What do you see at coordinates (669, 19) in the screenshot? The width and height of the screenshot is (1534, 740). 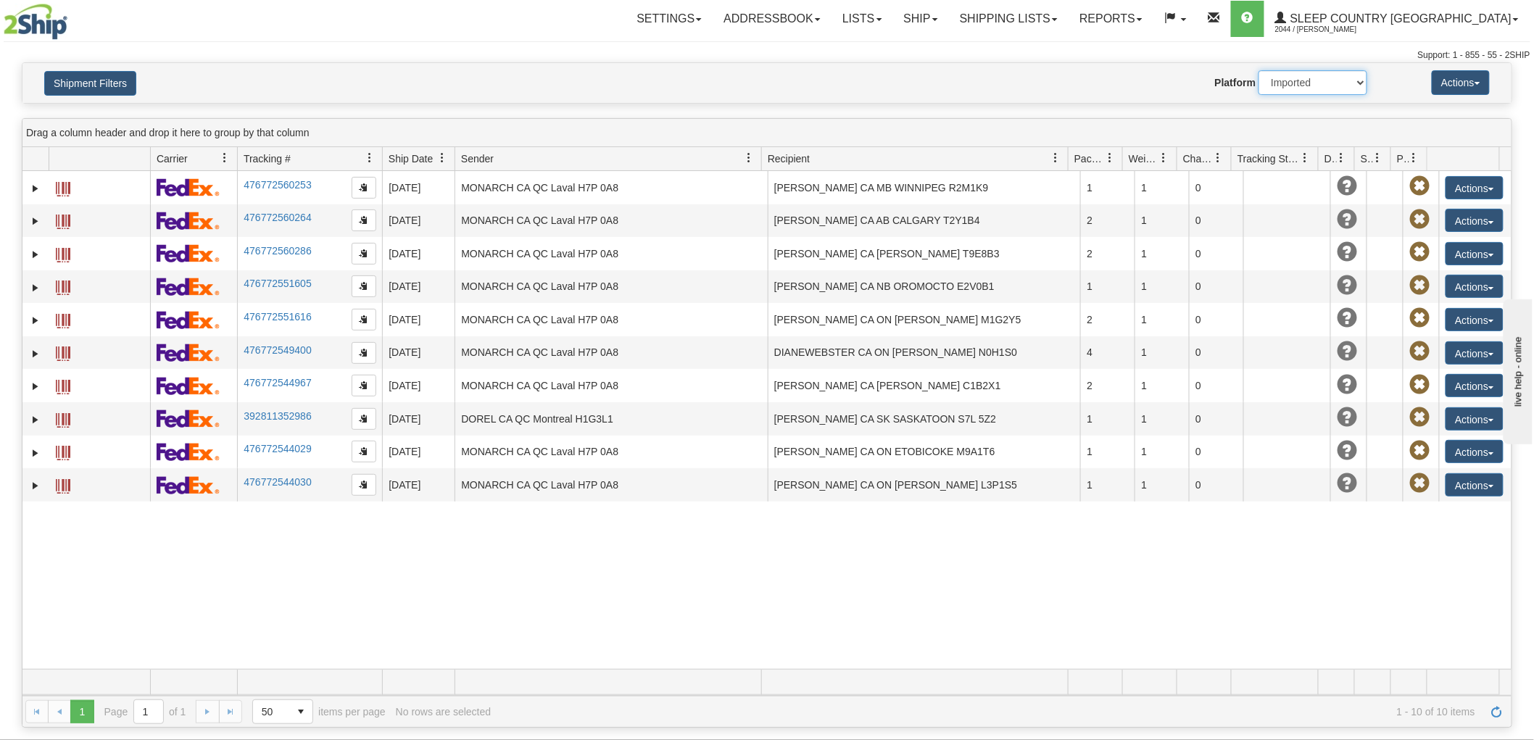 I see `a: Settings` at bounding box center [669, 19].